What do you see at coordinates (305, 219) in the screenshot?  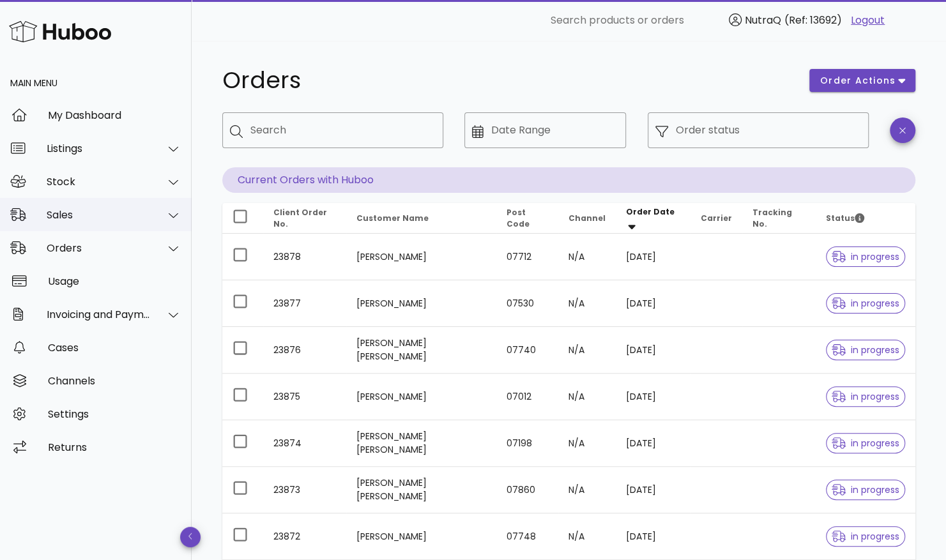 I see `th: Client Order No.` at bounding box center [305, 219].